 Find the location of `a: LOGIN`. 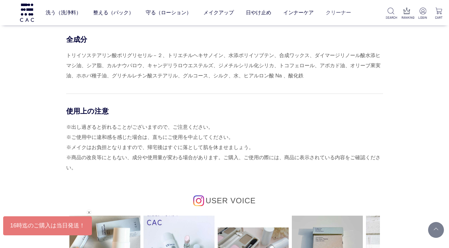

a: LOGIN is located at coordinates (422, 14).